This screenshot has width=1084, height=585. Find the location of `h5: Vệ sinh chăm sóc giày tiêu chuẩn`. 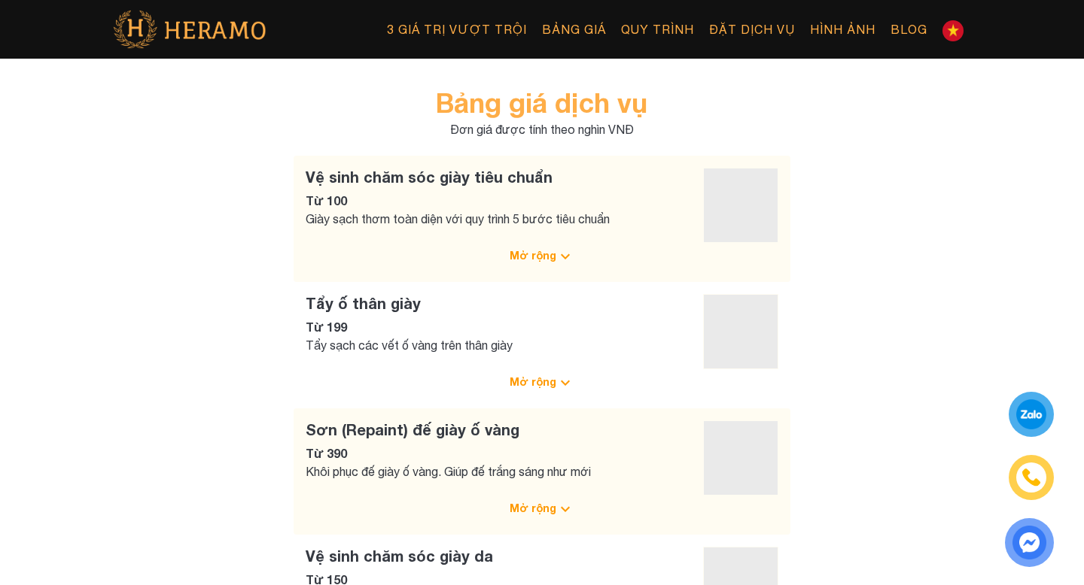

h5: Vệ sinh chăm sóc giày tiêu chuẩn is located at coordinates (458, 177).